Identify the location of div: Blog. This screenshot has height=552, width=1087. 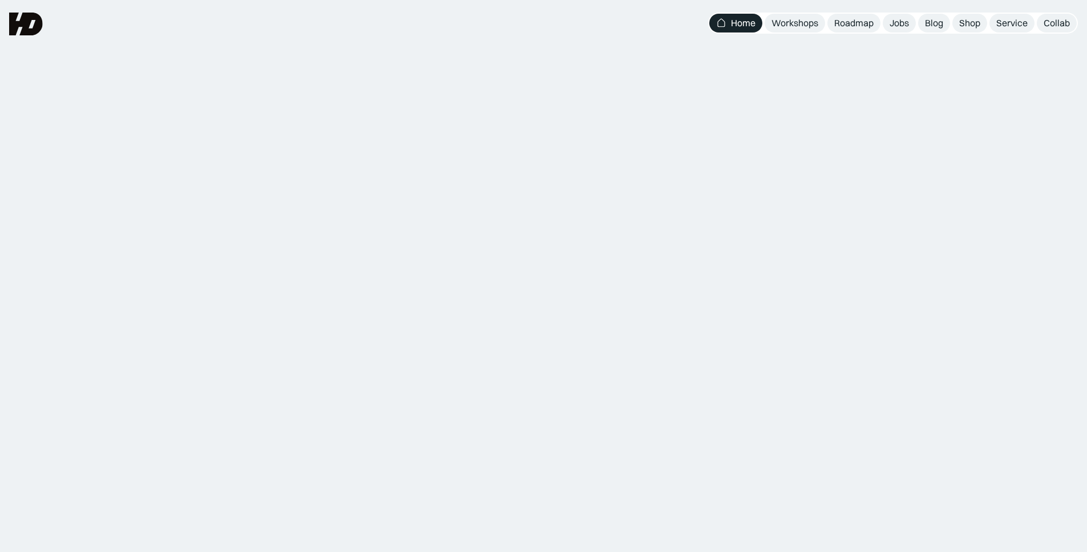
(934, 23).